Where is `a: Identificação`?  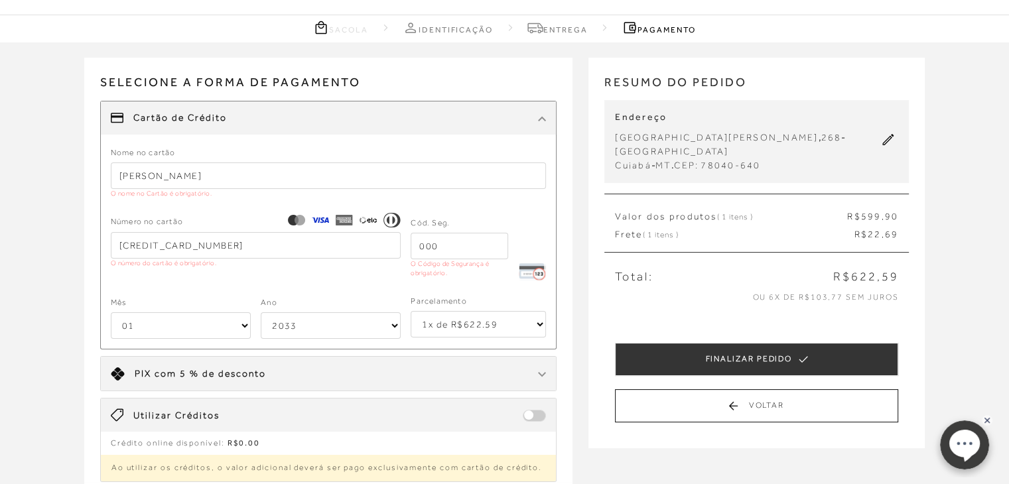 a: Identificação is located at coordinates (448, 27).